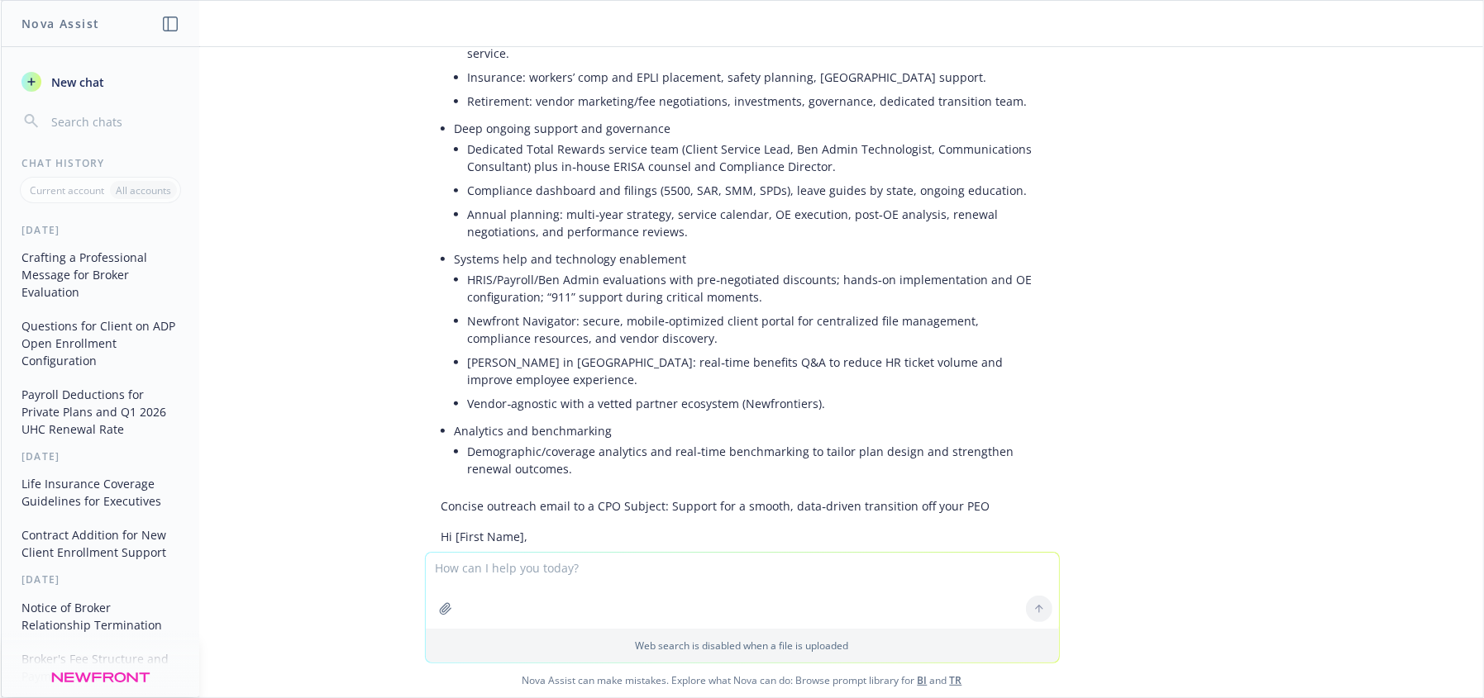  What do you see at coordinates (755, 101) in the screenshot?
I see `li: Retirement: vendor marketing/fee negotiations, investments, governance, dedicated transition team.` at bounding box center [755, 101].